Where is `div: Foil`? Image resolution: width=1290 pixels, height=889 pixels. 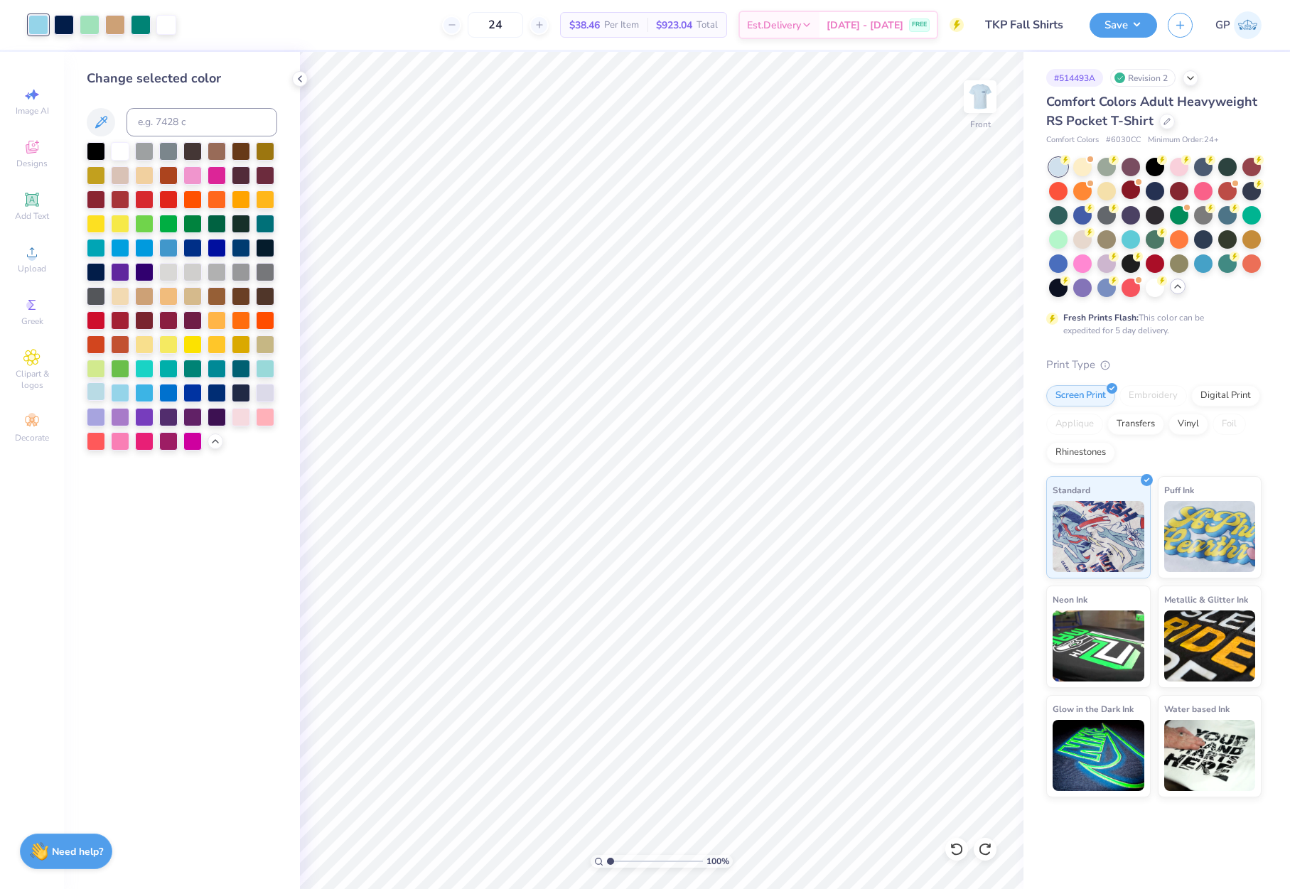 div: Foil is located at coordinates (1229, 424).